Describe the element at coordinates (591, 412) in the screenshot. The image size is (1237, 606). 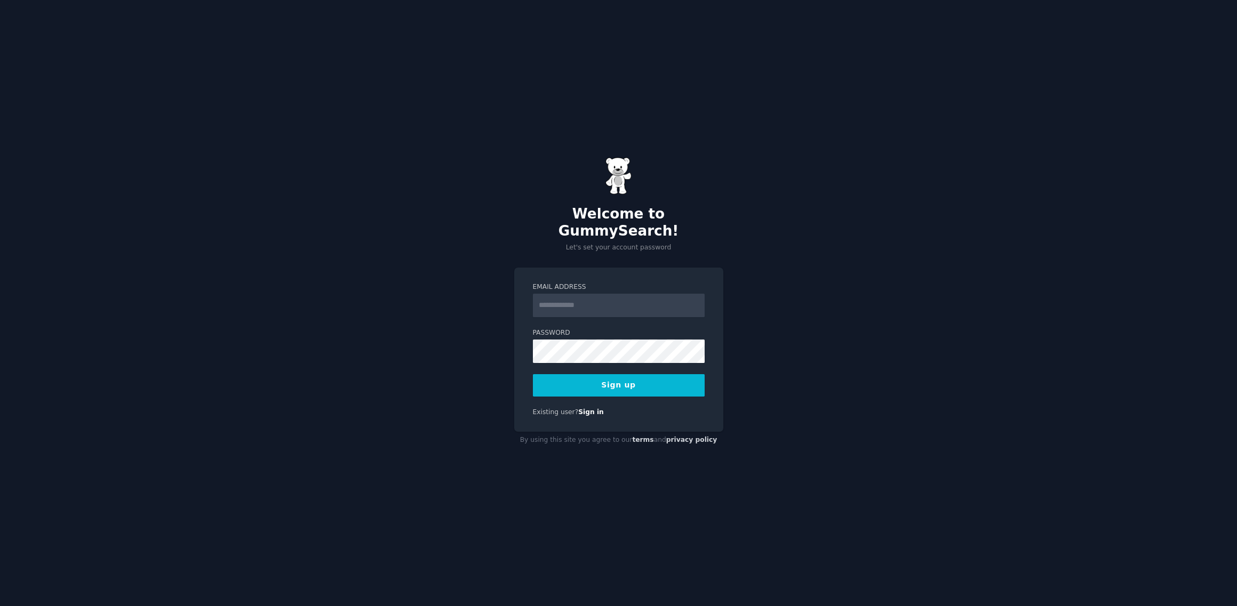
I see `a: Sign in` at that location.